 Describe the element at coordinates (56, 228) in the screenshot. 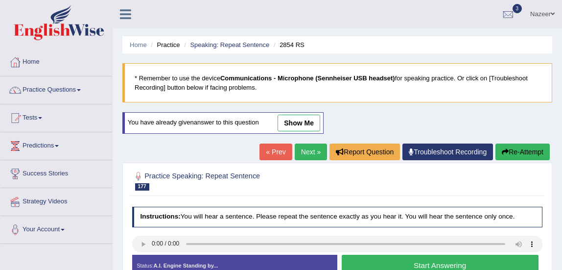

I see `a: Your Account` at that location.